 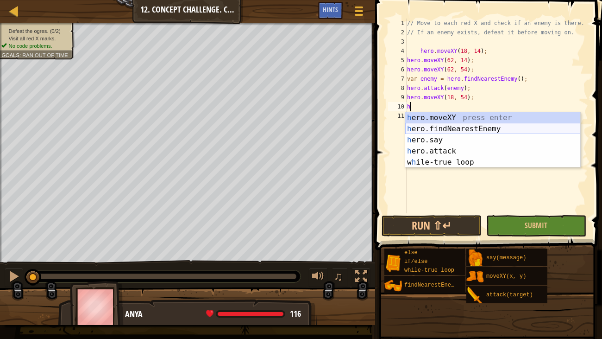 What do you see at coordinates (509, 295) in the screenshot?
I see `span: attack(target)` at bounding box center [509, 295].